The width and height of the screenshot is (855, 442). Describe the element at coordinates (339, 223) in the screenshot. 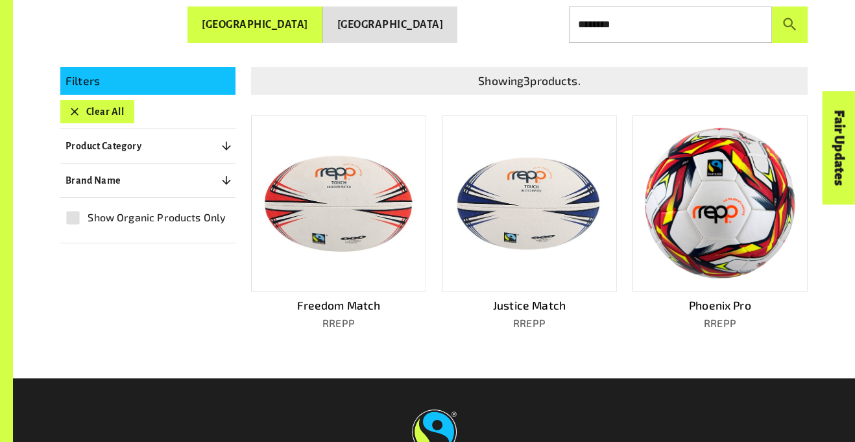

I see `a: Freedom MatchRREPP` at that location.